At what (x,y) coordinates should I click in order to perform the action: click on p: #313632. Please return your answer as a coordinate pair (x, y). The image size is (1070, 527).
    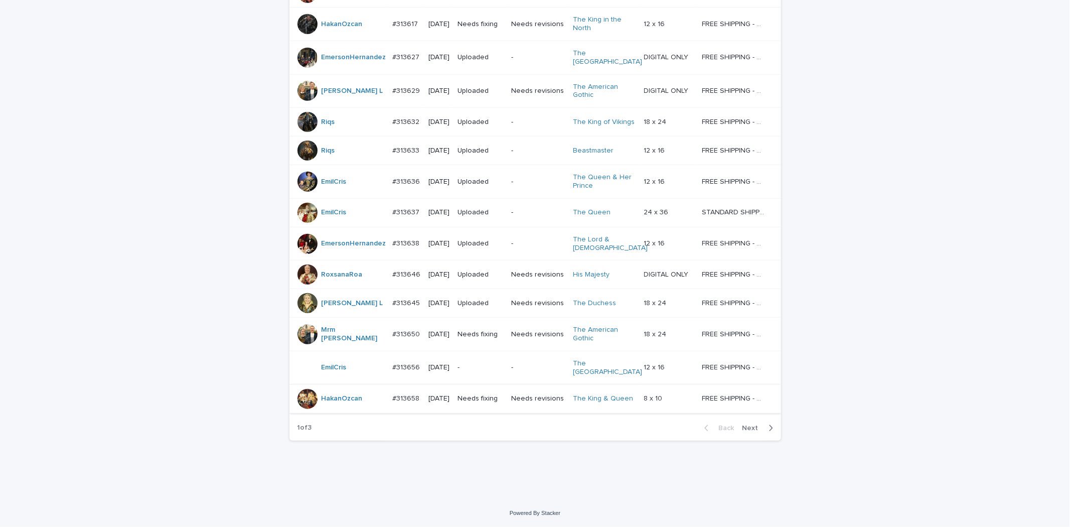
    Looking at the image, I should click on (407, 121).